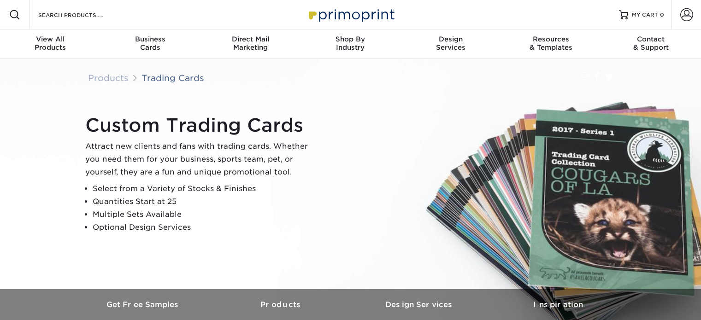 The width and height of the screenshot is (701, 320). Describe the element at coordinates (150, 39) in the screenshot. I see `span: Business` at that location.